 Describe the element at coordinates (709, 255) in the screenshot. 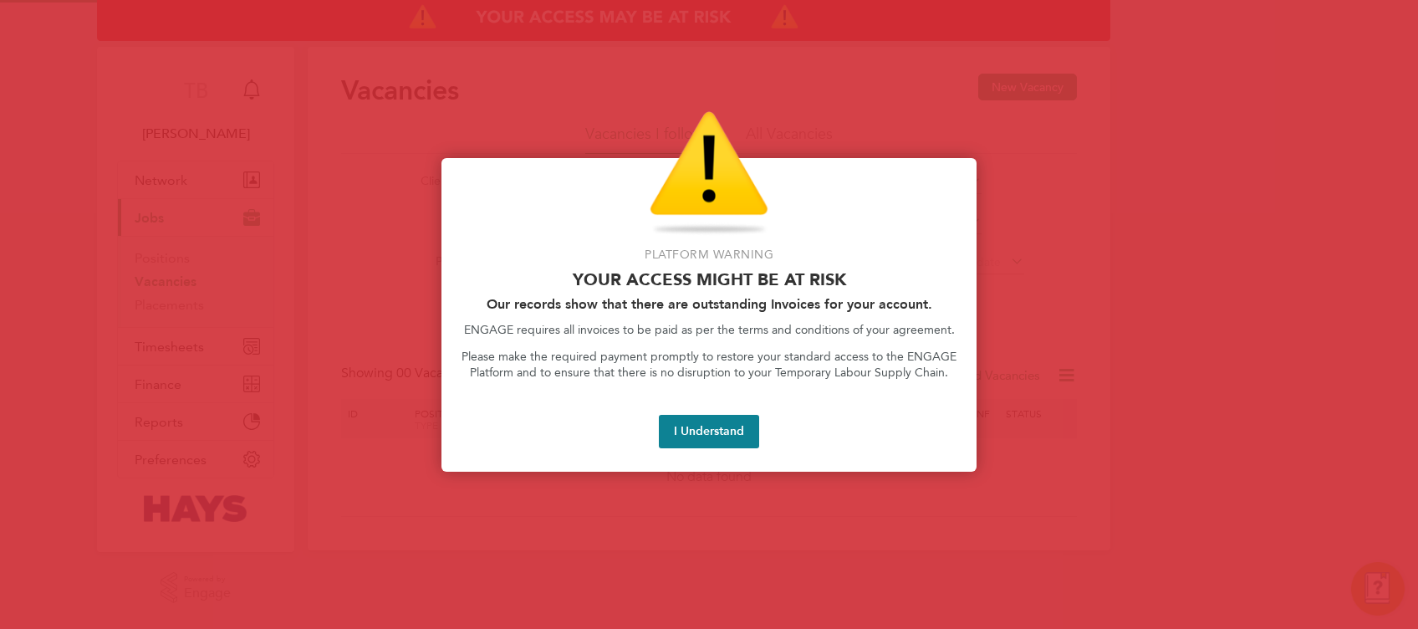

I see `p: Platform Warning` at that location.